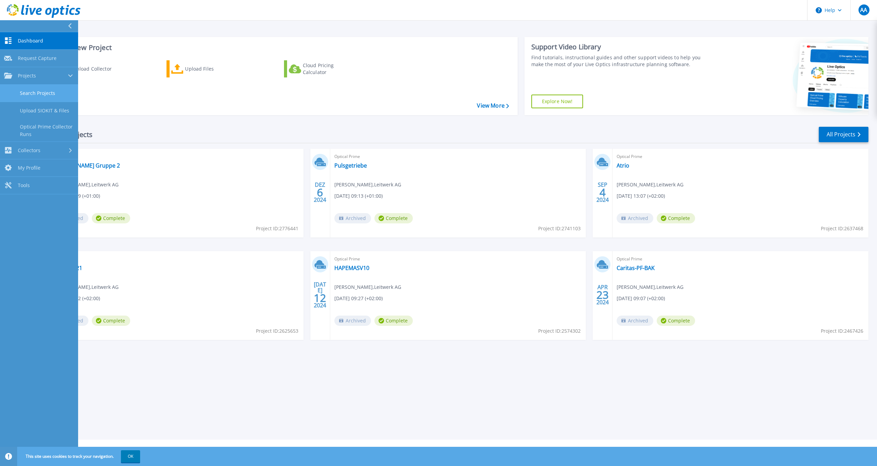  Describe the element at coordinates (330, 69) in the screenshot. I see `div: Cloud Pricing Calculator` at that location.